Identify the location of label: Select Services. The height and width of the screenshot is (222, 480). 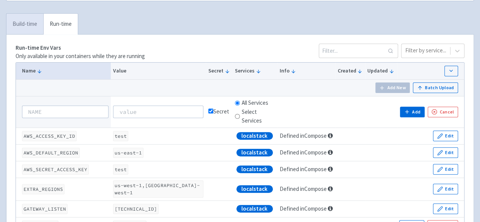
(256, 116).